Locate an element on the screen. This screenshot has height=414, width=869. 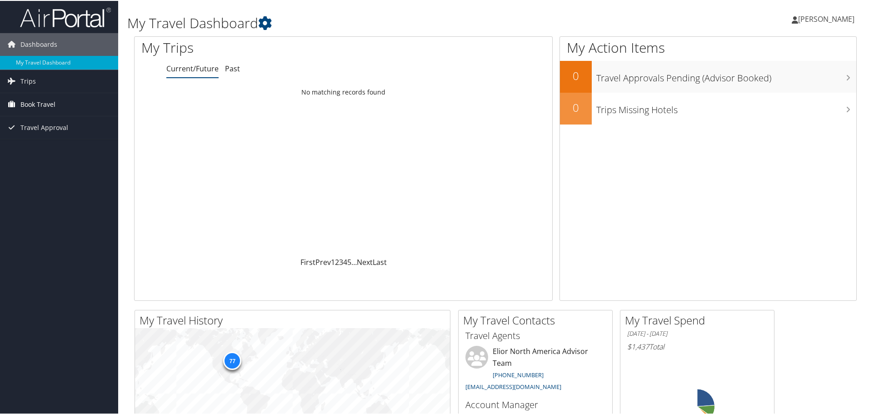
a: 0Travel Approvals Pending (Advisor Booked) is located at coordinates (708, 76).